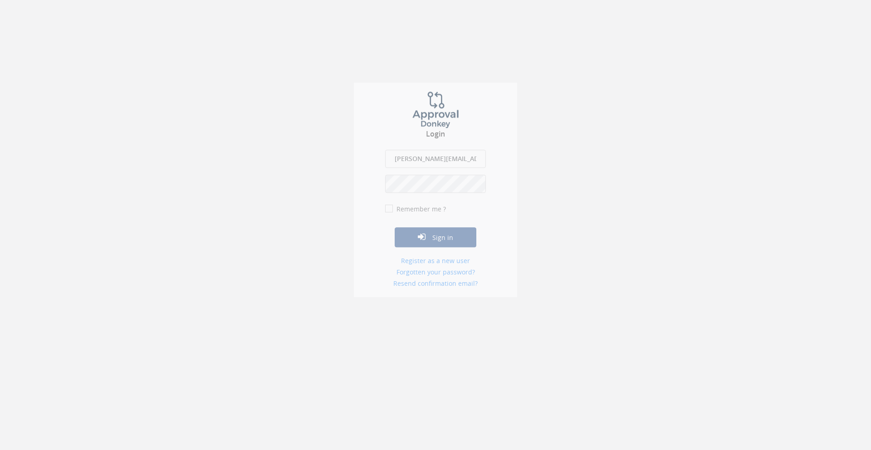 The image size is (871, 450). Describe the element at coordinates (420, 214) in the screenshot. I see `label: Remember me ?` at that location.